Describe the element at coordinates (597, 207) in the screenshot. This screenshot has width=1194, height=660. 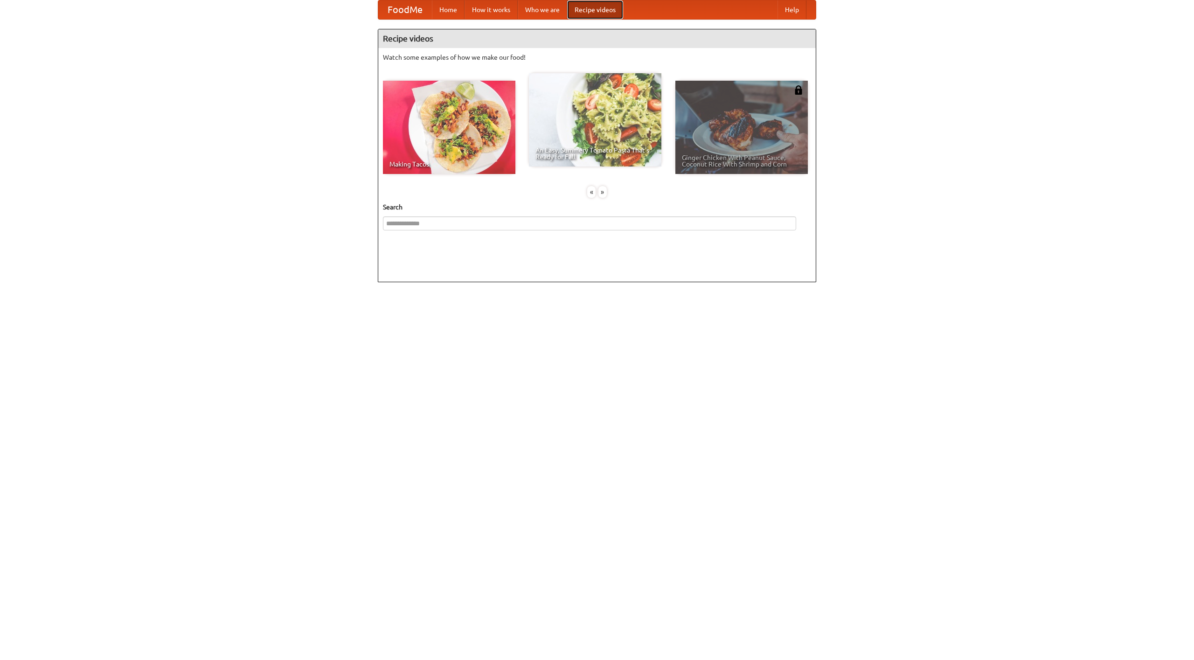
I see `h5: Search` at that location.